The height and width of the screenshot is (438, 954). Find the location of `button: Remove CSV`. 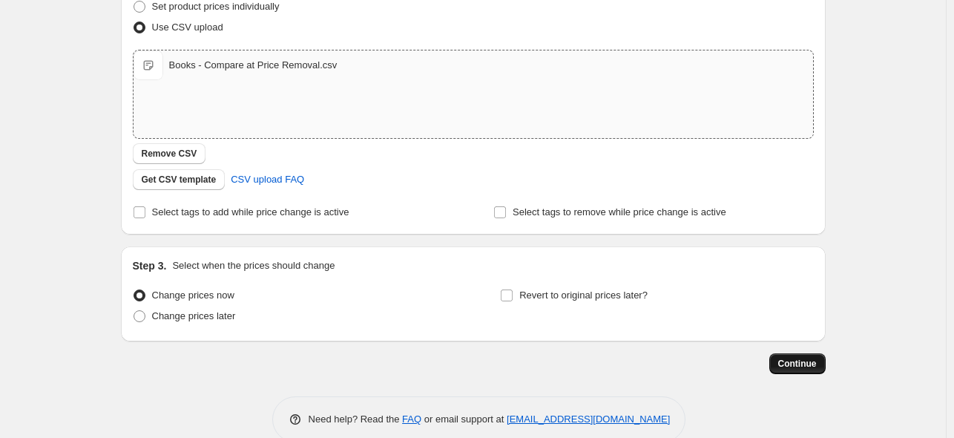

button: Remove CSV is located at coordinates (169, 154).